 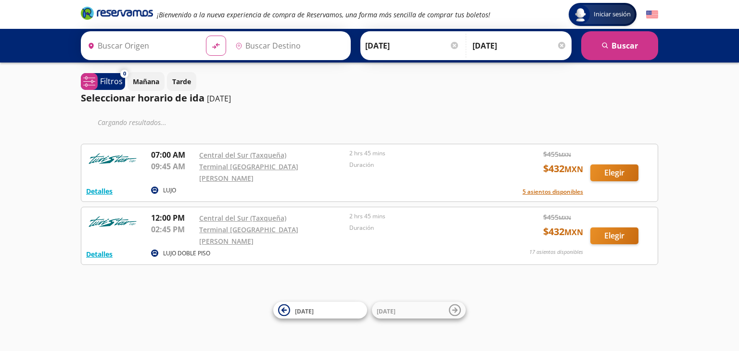 What do you see at coordinates (125, 74) in the screenshot?
I see `span: 0` at bounding box center [125, 74].